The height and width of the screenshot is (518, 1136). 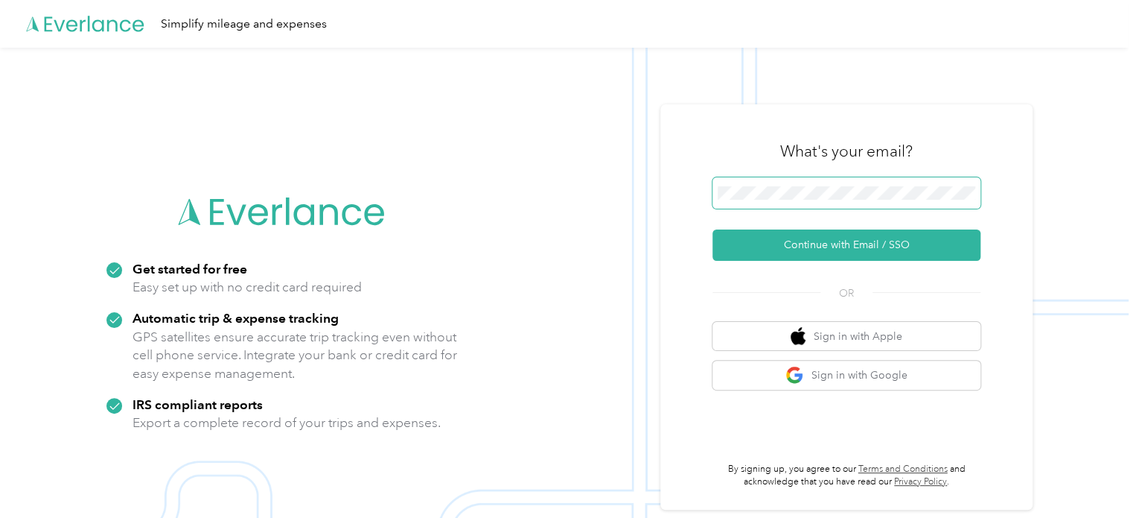 What do you see at coordinates (847, 151) in the screenshot?
I see `h3: What's your email?` at bounding box center [847, 151].